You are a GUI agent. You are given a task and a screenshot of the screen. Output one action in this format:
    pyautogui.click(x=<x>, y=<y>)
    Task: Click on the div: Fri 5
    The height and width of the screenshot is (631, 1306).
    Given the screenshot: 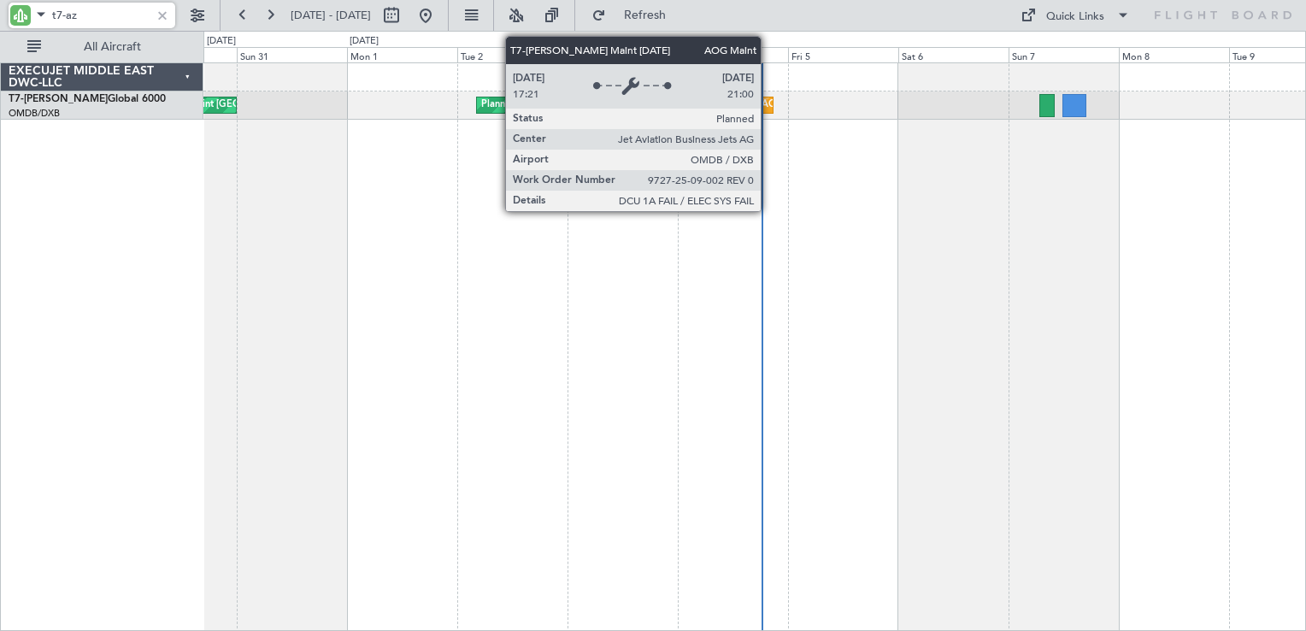 What is the action you would take?
    pyautogui.click(x=843, y=55)
    